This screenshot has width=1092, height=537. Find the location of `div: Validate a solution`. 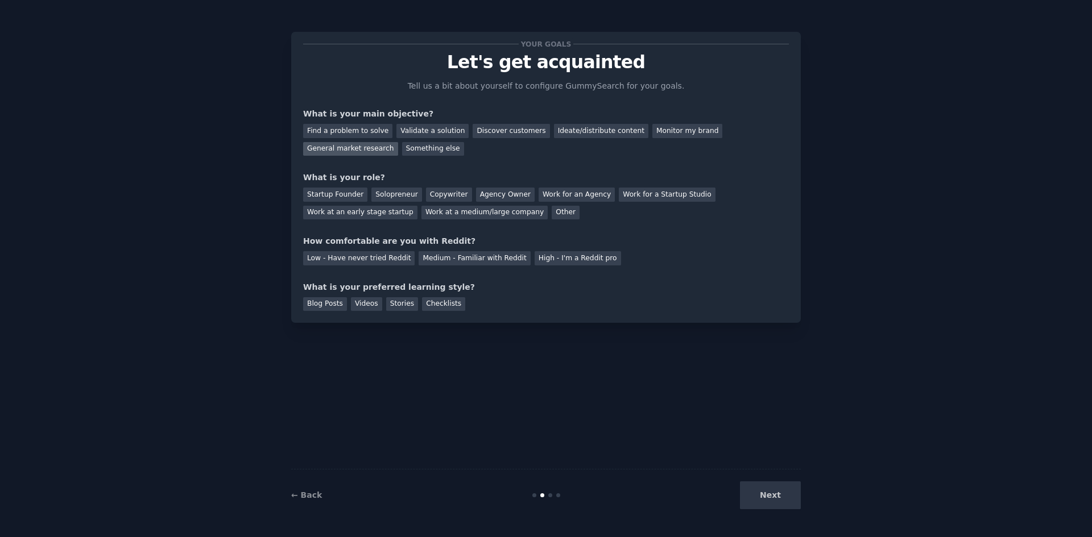

div: Validate a solution is located at coordinates (432, 131).